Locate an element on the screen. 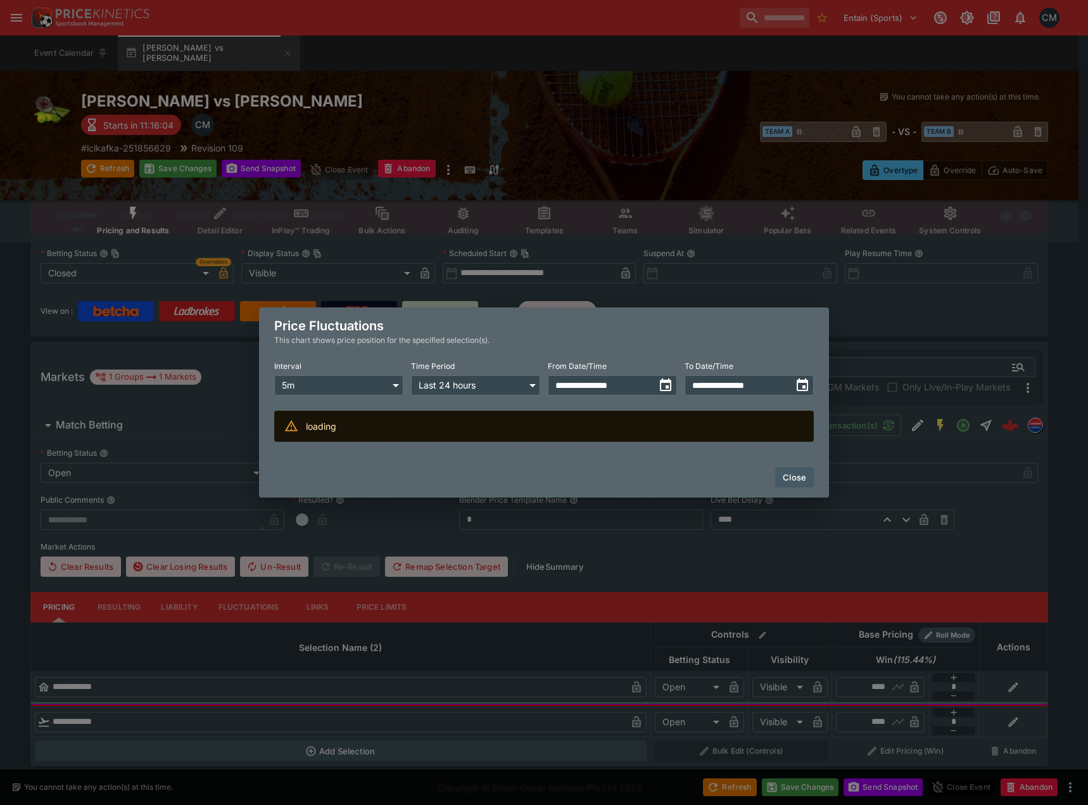 This screenshot has width=1088, height=805. p: From Date/Time is located at coordinates (577, 366).